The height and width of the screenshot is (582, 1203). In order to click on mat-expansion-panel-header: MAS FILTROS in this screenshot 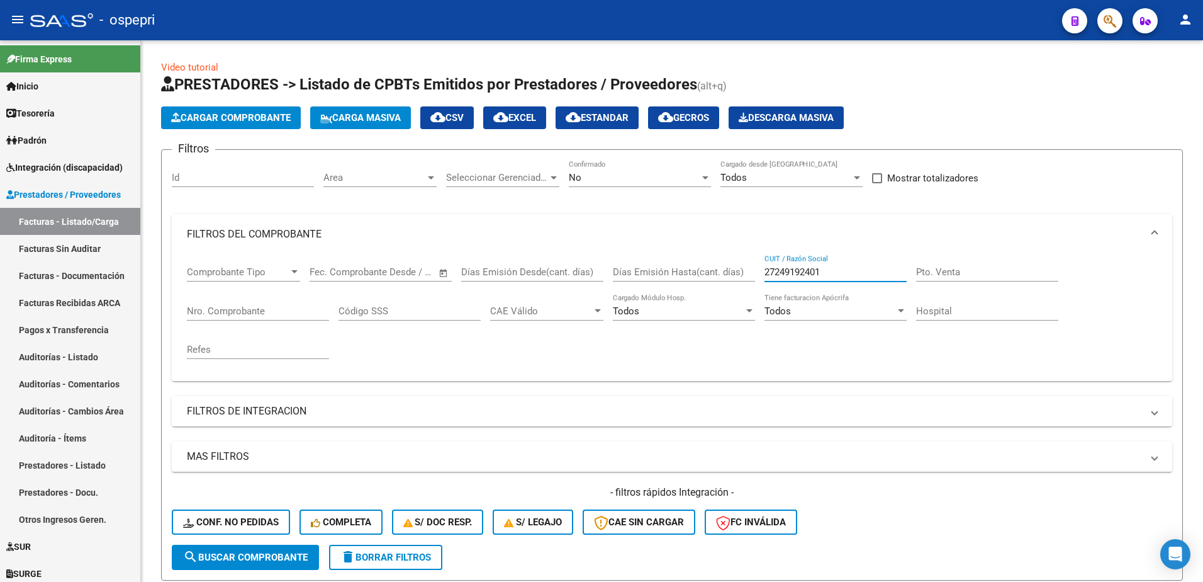, I will do `click(672, 456)`.